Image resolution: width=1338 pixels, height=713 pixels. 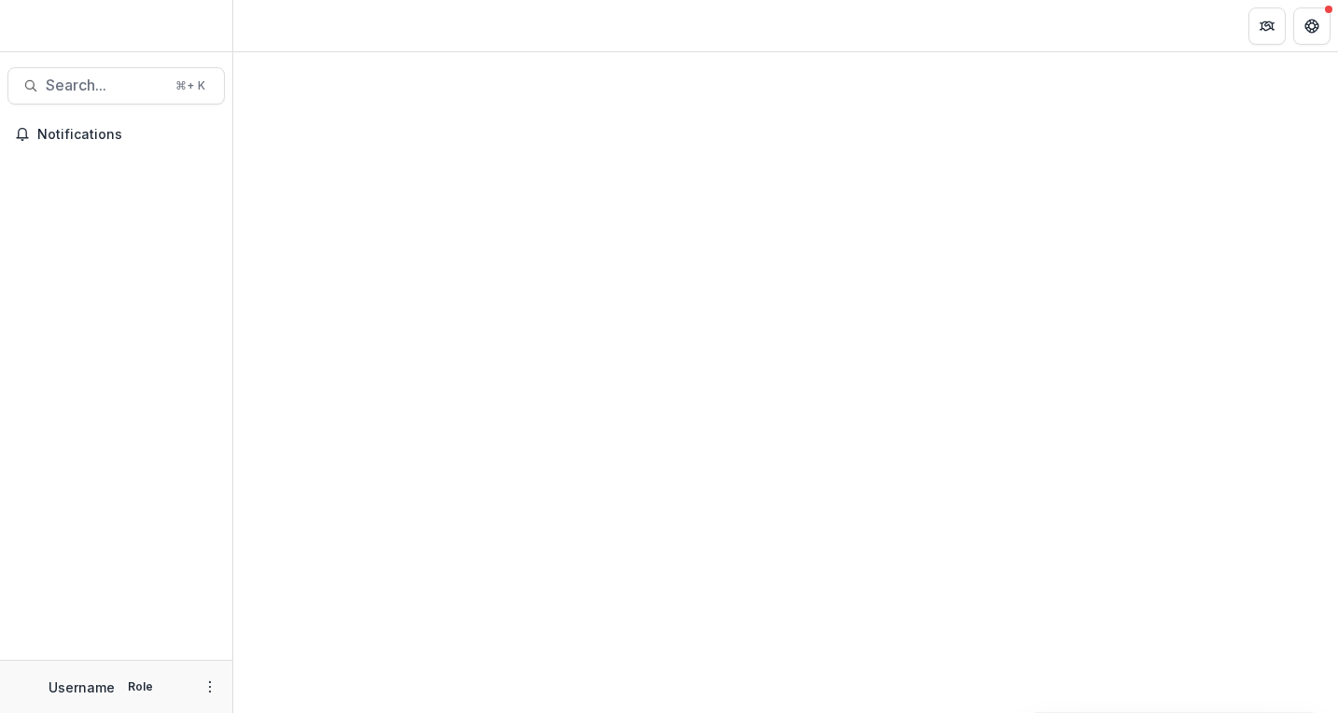 I want to click on button: Notifications, so click(x=116, y=134).